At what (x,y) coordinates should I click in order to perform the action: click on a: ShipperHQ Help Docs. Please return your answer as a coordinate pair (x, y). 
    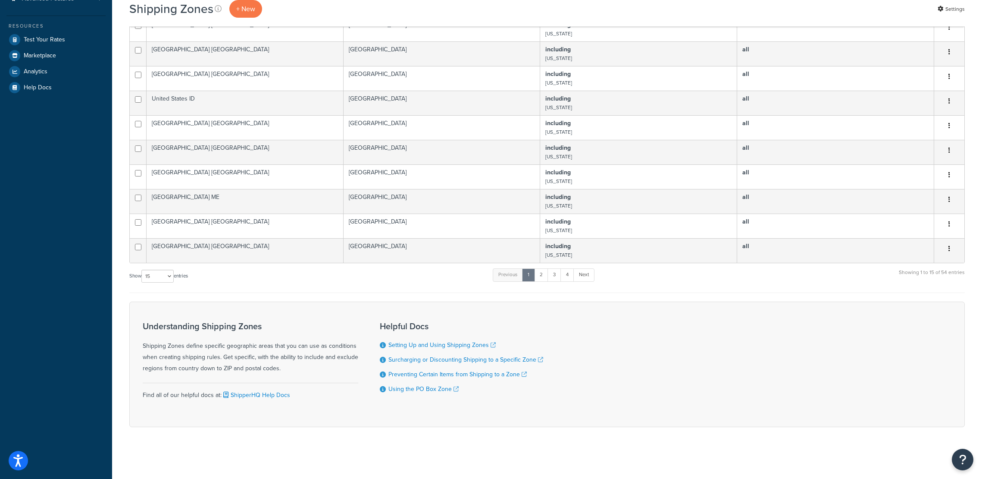
    Looking at the image, I should click on (256, 394).